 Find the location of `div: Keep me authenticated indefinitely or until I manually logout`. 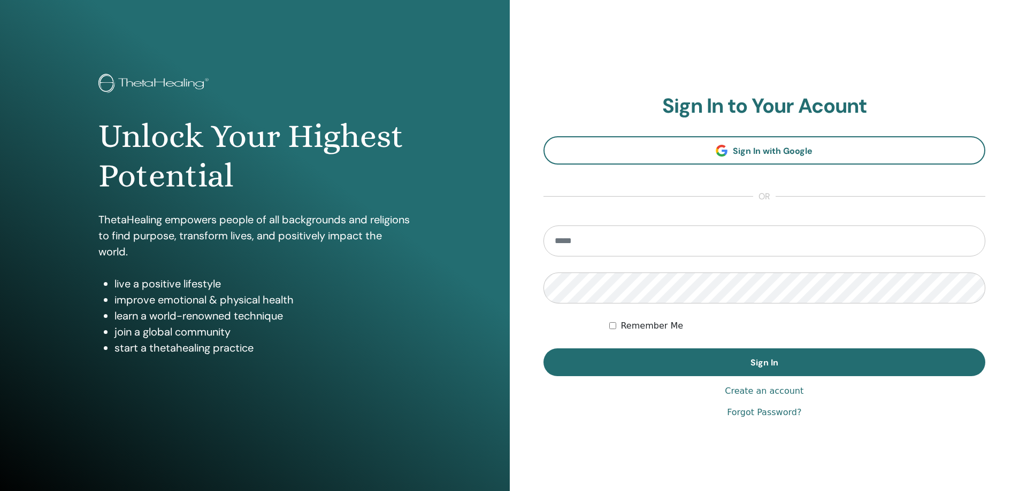

div: Keep me authenticated indefinitely or until I manually logout is located at coordinates (797, 326).